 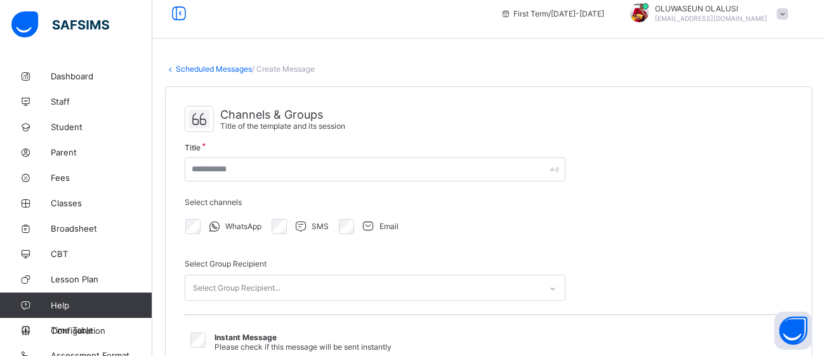 What do you see at coordinates (60, 25) in the screenshot?
I see `img: safsims` at bounding box center [60, 25].